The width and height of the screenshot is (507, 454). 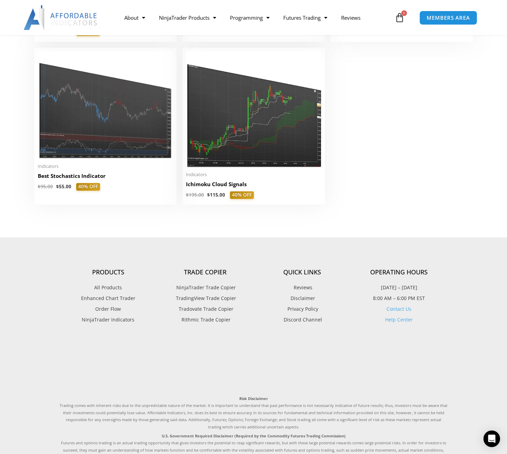 I want to click on div: Open Intercom Messenger, so click(x=492, y=439).